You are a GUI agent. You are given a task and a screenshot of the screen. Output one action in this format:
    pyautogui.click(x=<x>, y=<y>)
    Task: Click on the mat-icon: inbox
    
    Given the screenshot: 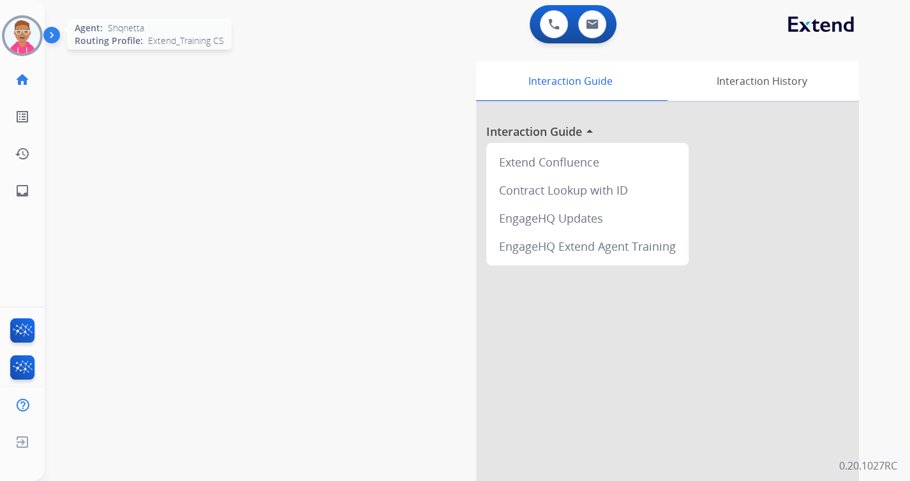 What is the action you would take?
    pyautogui.click(x=22, y=191)
    